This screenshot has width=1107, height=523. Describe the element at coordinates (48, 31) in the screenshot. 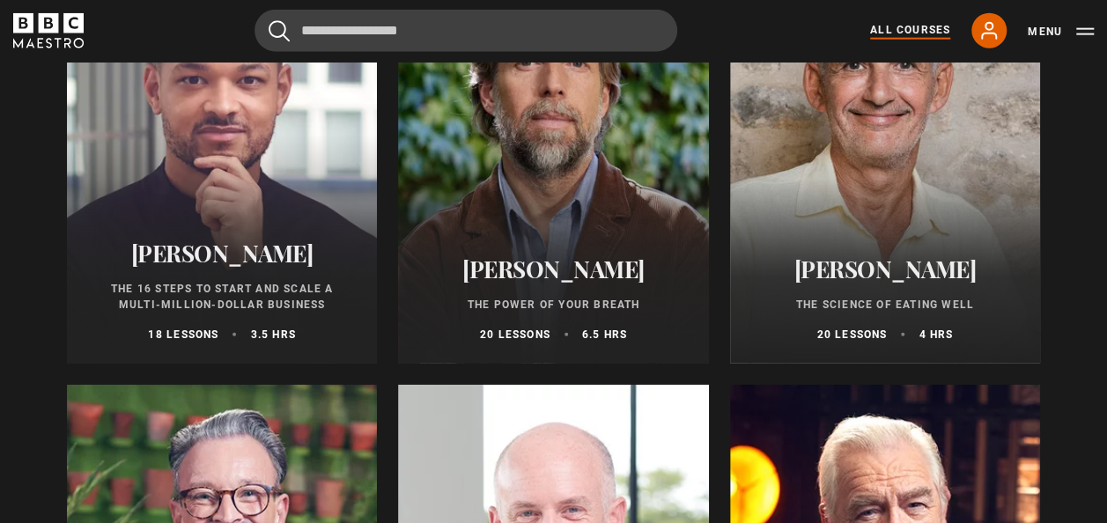

I see `a: BBC Maestro` at that location.